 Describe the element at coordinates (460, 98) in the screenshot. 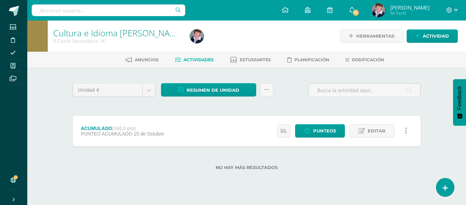

I see `span: Feedback` at that location.